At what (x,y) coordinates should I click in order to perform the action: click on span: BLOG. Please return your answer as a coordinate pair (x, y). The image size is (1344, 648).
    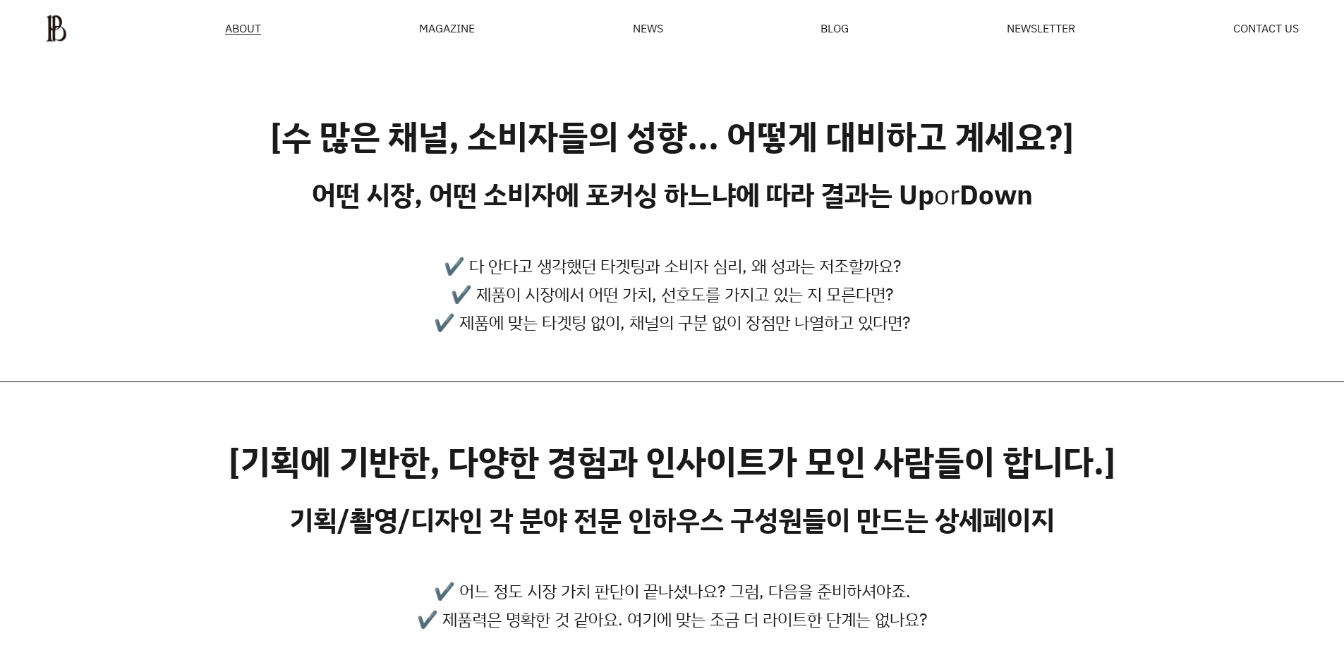
    Looking at the image, I should click on (834, 28).